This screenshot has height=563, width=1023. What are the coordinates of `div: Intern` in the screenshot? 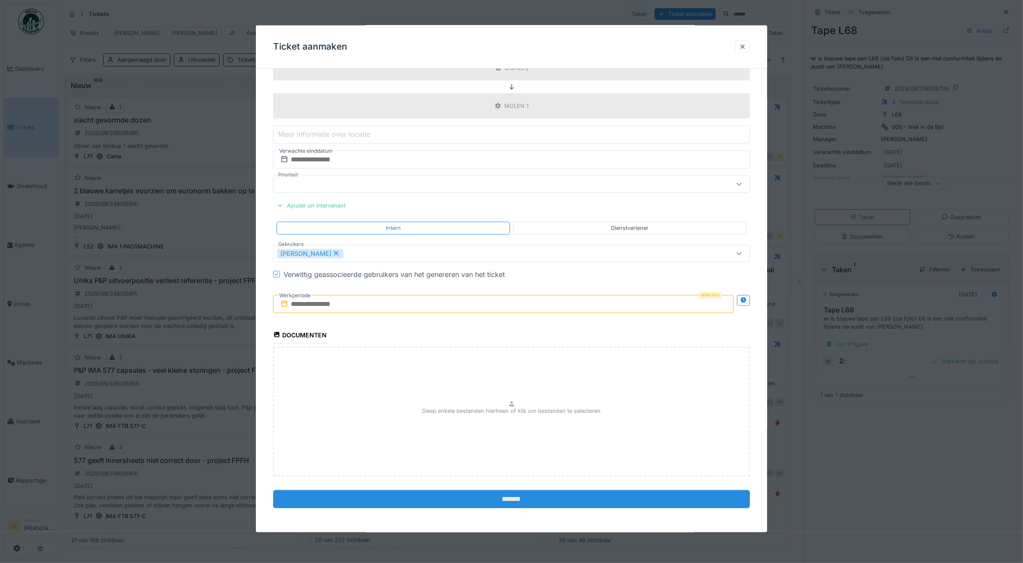 It's located at (393, 228).